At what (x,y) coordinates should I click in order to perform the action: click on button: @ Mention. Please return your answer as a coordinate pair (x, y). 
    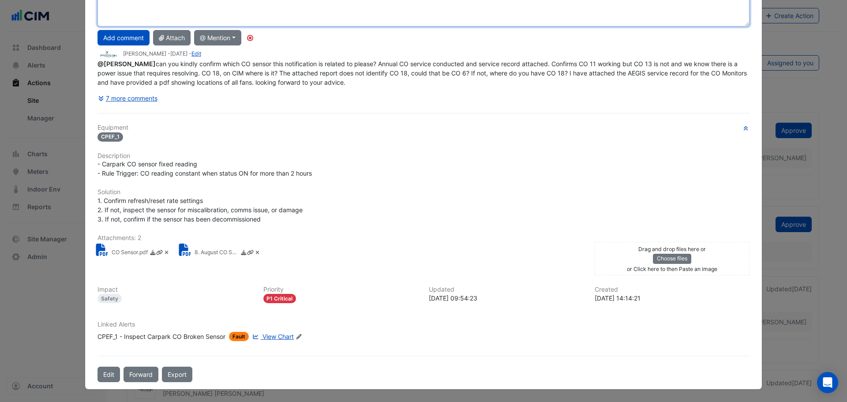
    Looking at the image, I should click on (217, 37).